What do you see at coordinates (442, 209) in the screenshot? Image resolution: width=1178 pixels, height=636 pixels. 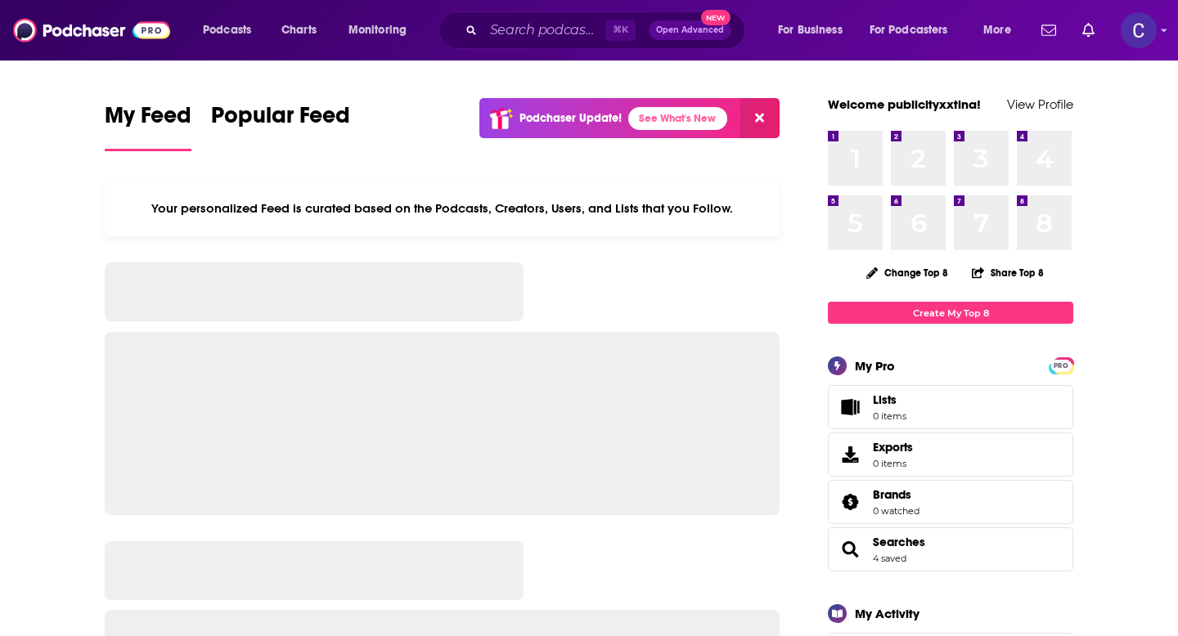 I see `div: Your personalized Feed is curated based on the Podcasts, Creators, Users, and Lists that you Follow.` at bounding box center [442, 209].